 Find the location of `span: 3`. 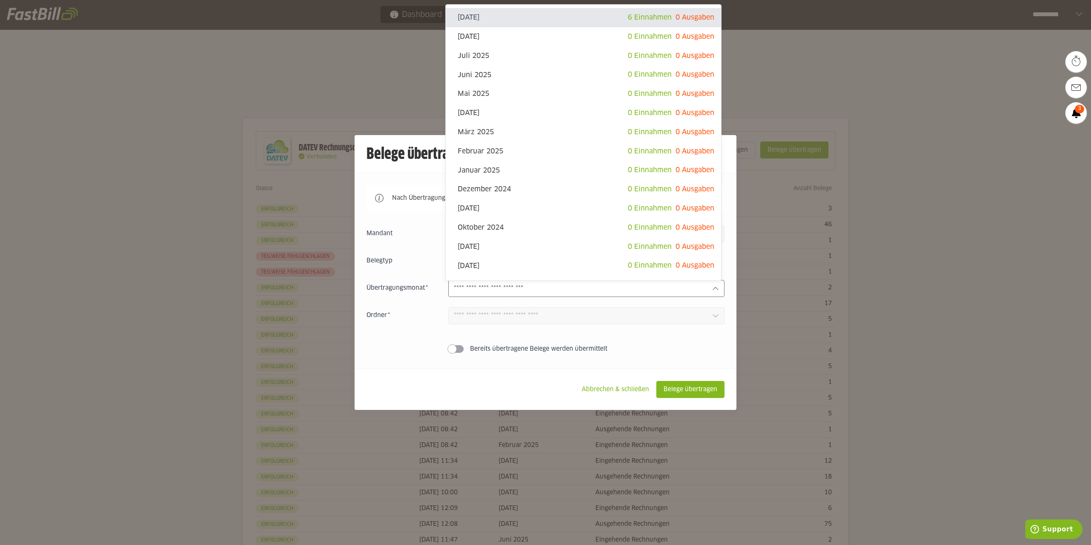

span: 3 is located at coordinates (1079, 109).